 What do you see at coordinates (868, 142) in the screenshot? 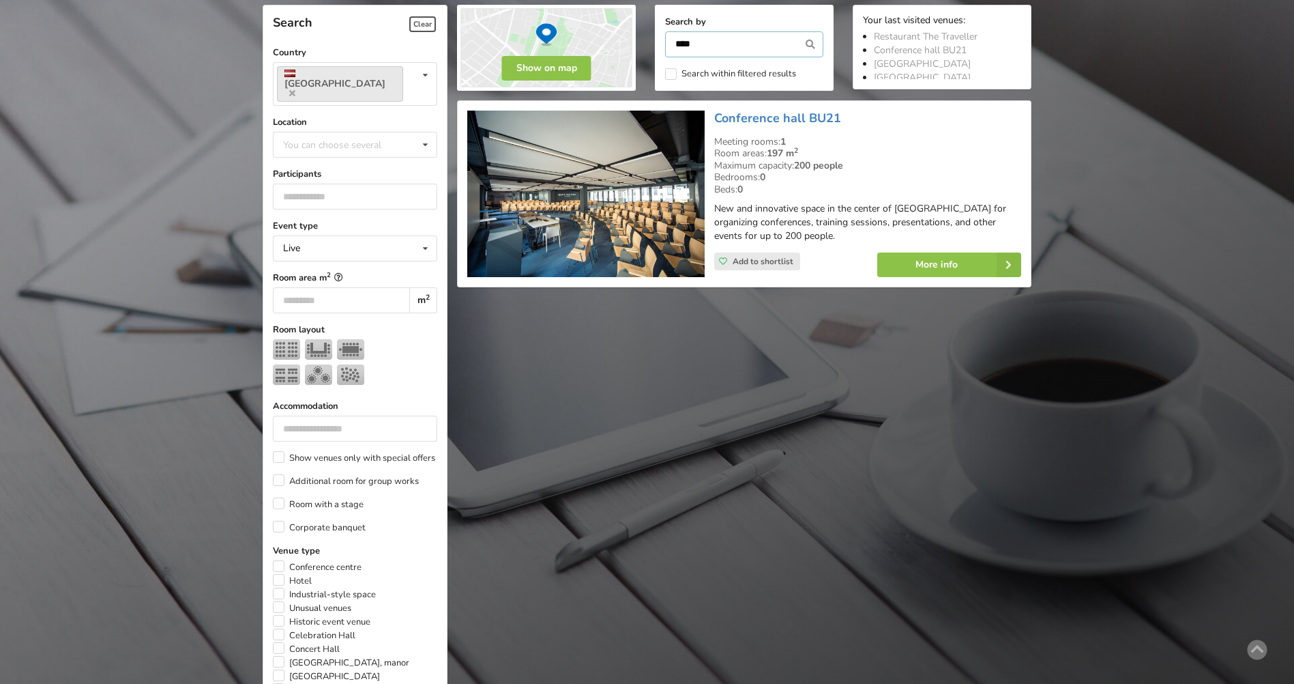
I see `div: Meeting rooms:` at bounding box center [868, 142].